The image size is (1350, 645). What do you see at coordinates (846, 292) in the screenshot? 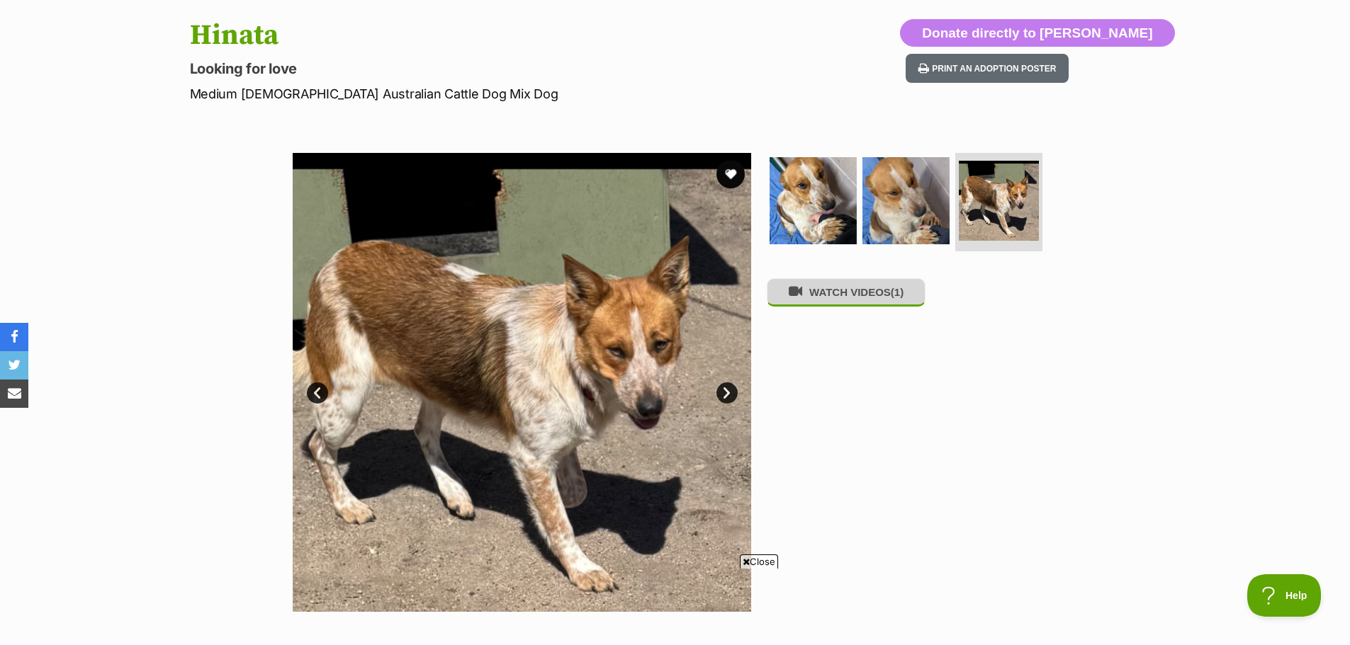
I see `button: WATCH VIDEOS(1)` at bounding box center [846, 292].